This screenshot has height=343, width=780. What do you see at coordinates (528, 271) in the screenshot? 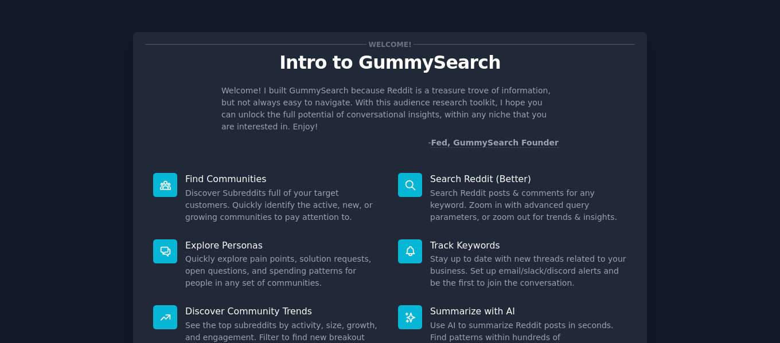
I see `dd: Stay up to date with new threads related to your business. Set up email/slack/discord alerts and ...` at bounding box center [528, 271].